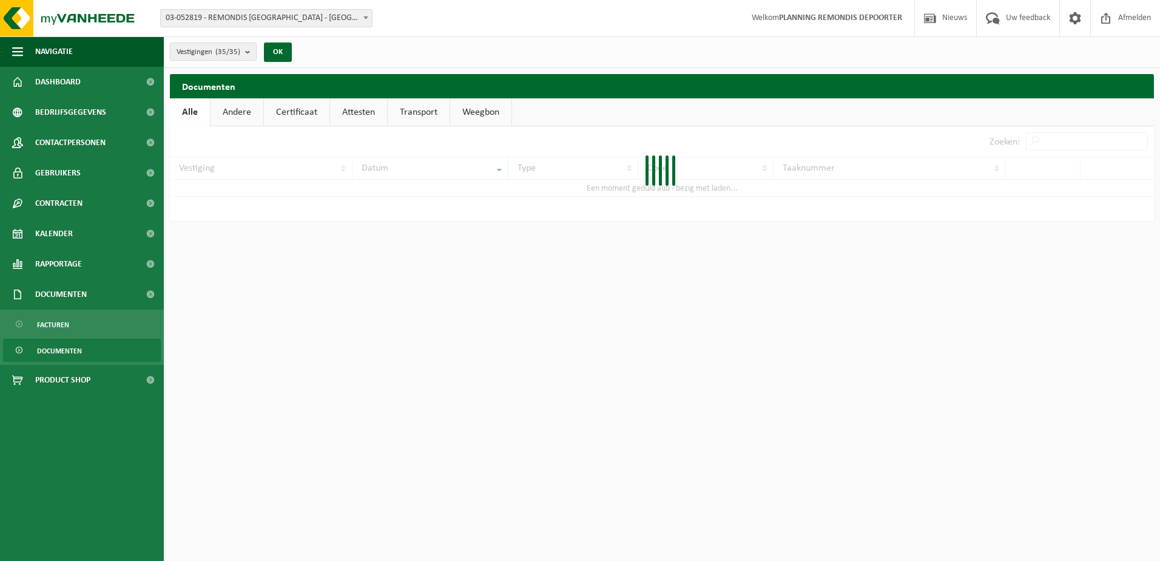 The width and height of the screenshot is (1160, 561). What do you see at coordinates (58, 82) in the screenshot?
I see `span: Dashboard` at bounding box center [58, 82].